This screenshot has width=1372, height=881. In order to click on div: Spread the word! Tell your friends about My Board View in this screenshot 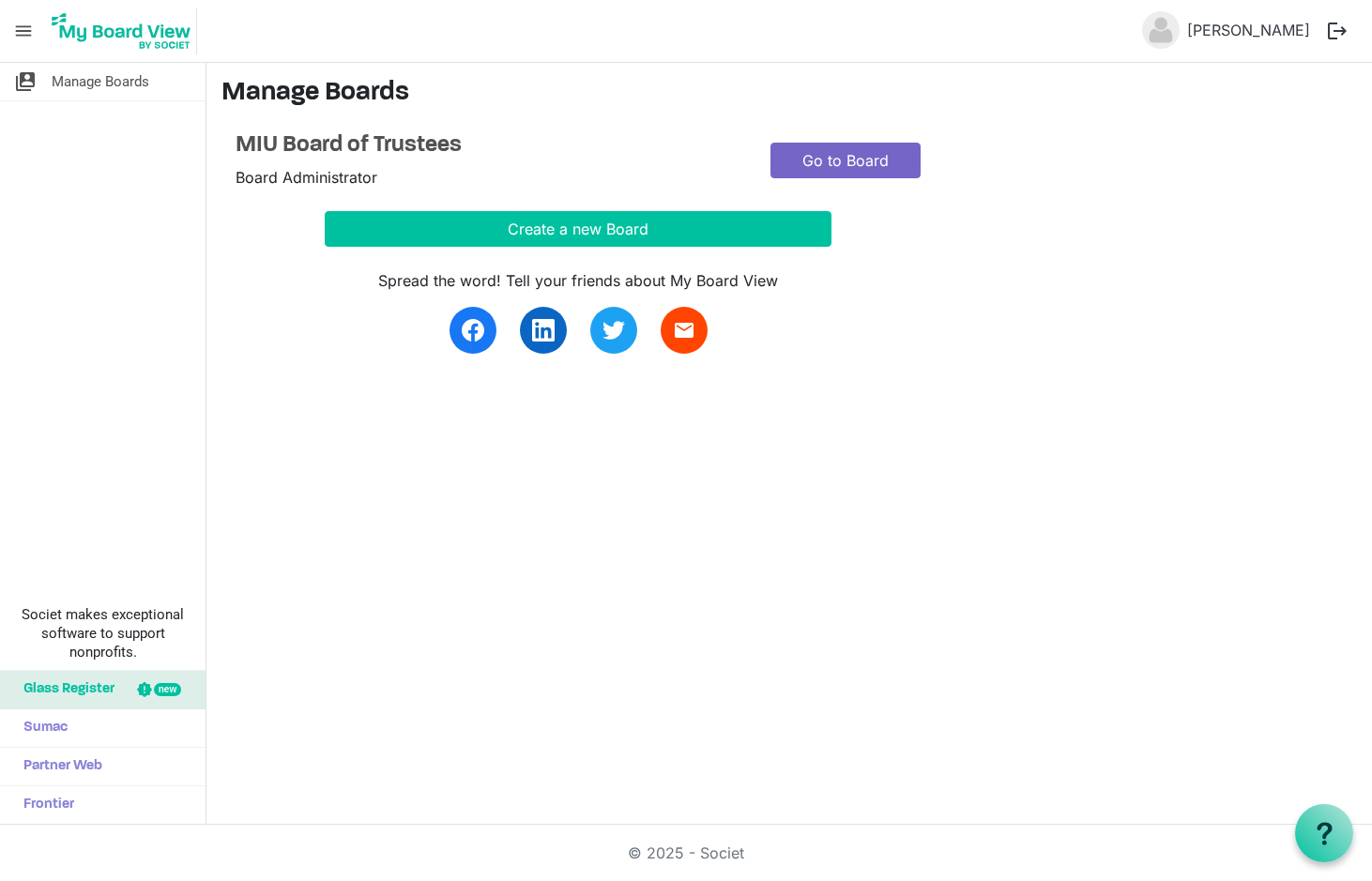, I will do `click(578, 281)`.